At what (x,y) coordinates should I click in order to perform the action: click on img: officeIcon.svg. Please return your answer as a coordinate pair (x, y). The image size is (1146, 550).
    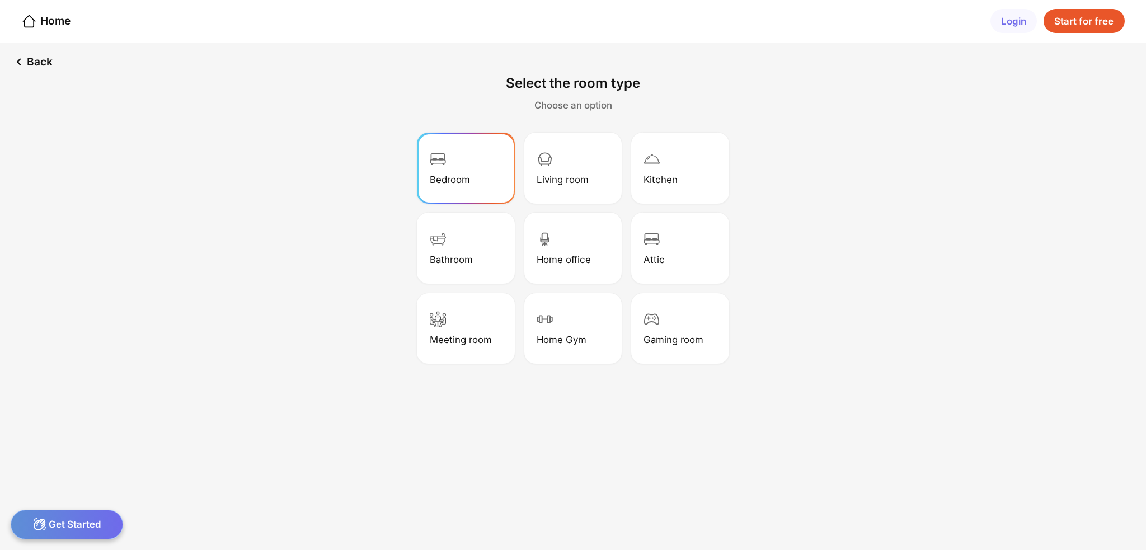
    Looking at the image, I should click on (544, 239).